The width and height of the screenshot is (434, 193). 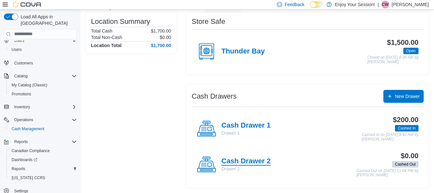 What do you see at coordinates (161, 31) in the screenshot?
I see `p: $1,700.00` at bounding box center [161, 31].